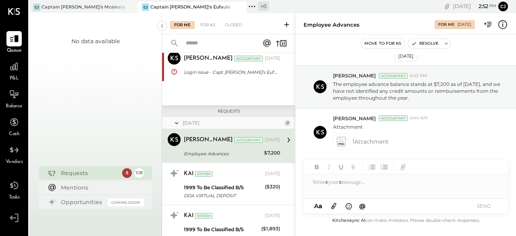 The height and width of the screenshot is (236, 516). I want to click on span: 4:43 AM, so click(419, 76).